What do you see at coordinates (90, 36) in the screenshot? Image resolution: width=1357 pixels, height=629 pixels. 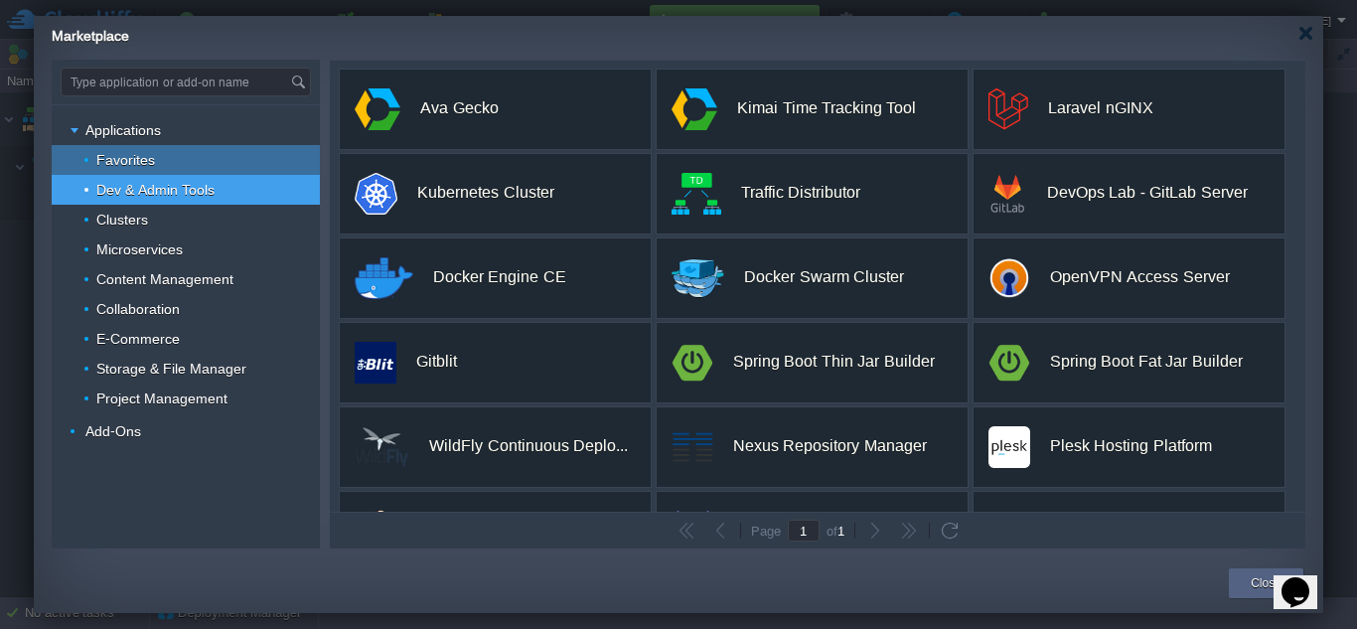 I see `span: Marketplace` at bounding box center [90, 36].